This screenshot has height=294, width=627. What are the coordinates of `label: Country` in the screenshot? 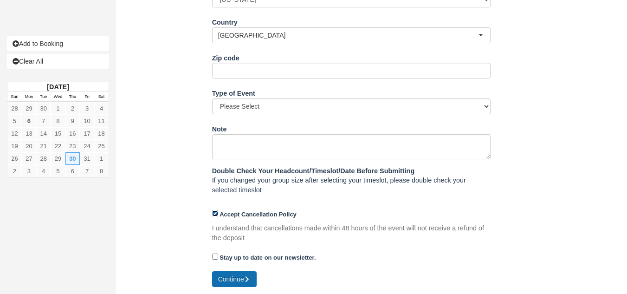 It's located at (225, 21).